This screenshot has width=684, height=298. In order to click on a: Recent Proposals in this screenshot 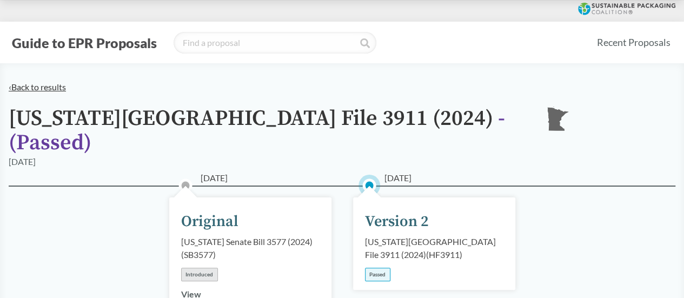, I will do `click(634, 42)`.